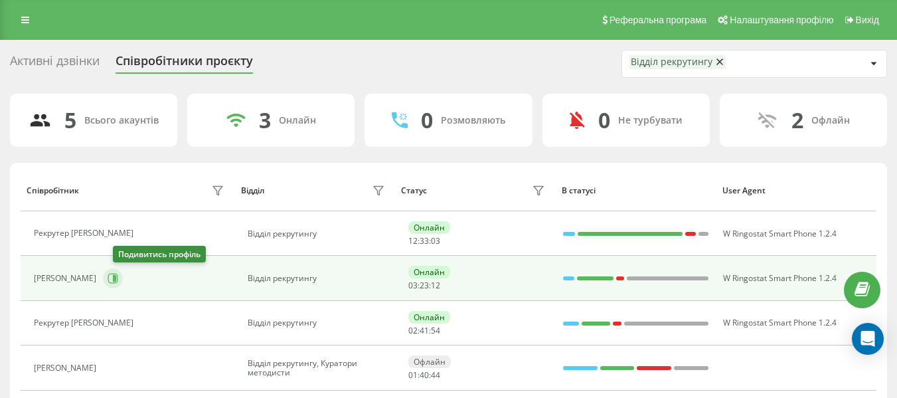  What do you see at coordinates (424, 285) in the screenshot?
I see `span: 23` at bounding box center [424, 285].